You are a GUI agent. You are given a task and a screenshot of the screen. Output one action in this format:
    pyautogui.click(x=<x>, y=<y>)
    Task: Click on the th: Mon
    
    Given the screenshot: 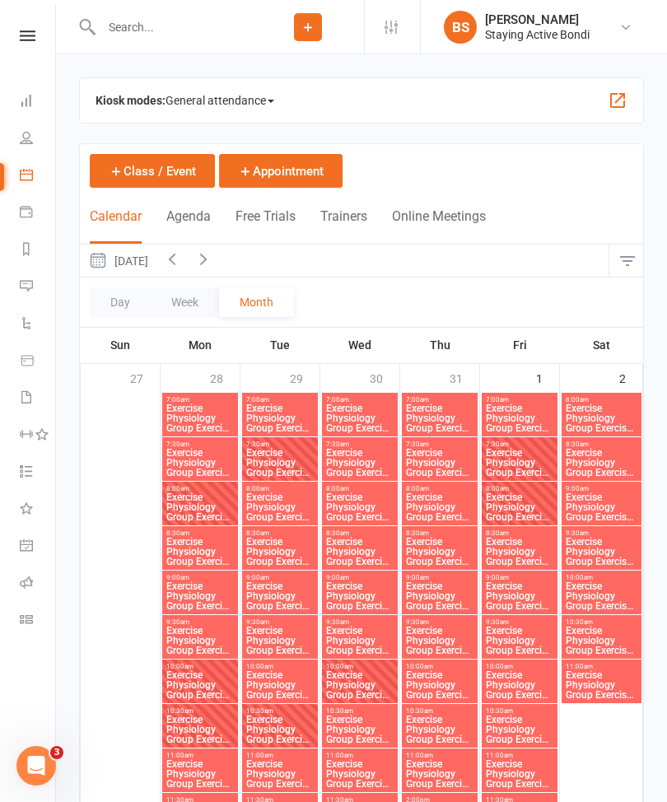 What is the action you would take?
    pyautogui.click(x=200, y=345)
    